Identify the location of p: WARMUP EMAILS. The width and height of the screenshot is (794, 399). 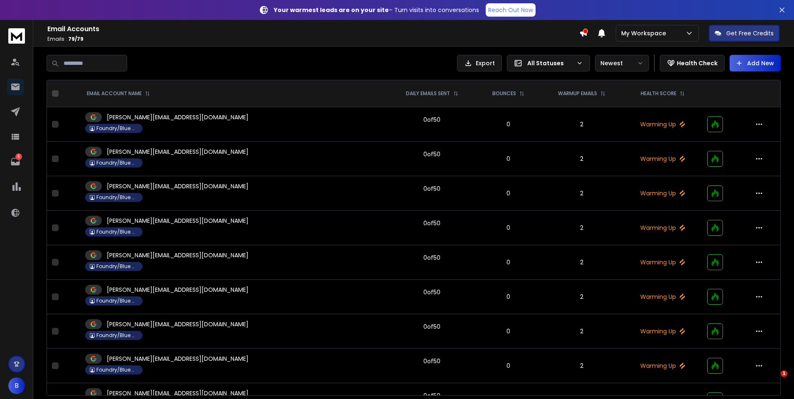
(578, 94).